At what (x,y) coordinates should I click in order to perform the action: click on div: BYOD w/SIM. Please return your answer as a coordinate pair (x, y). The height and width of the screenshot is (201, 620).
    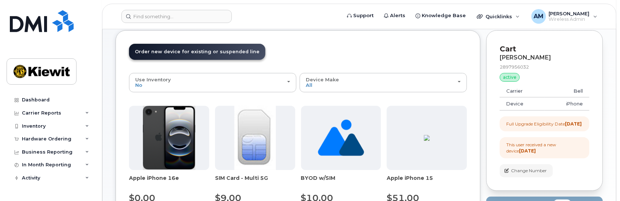
    Looking at the image, I should click on (341, 182).